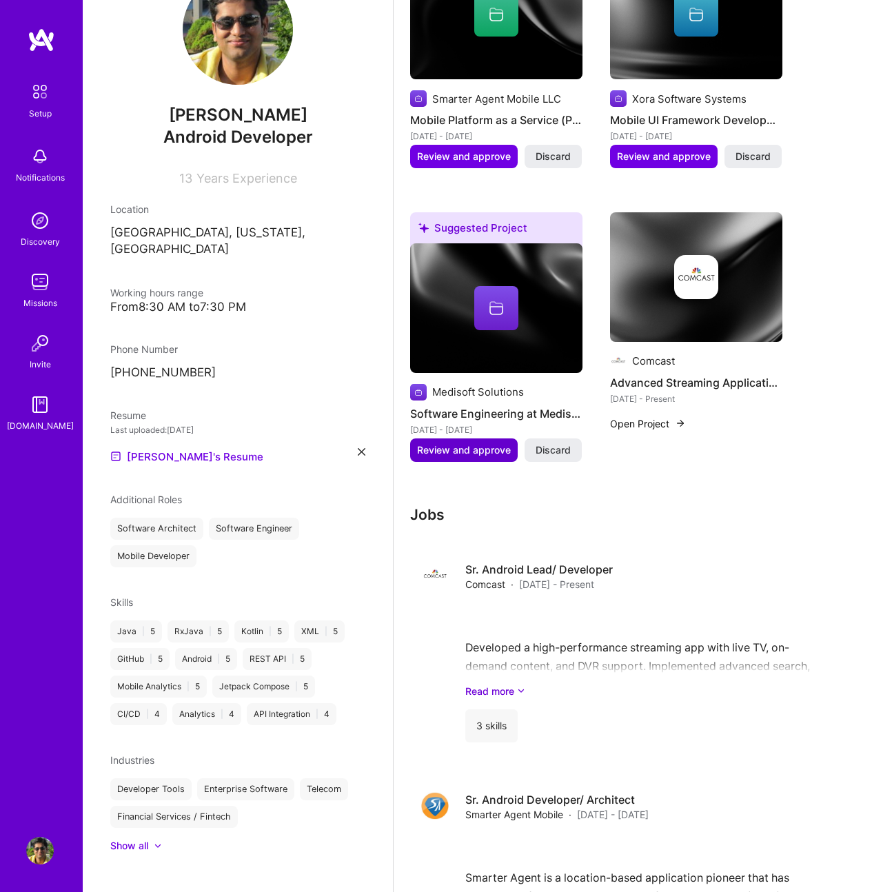 The width and height of the screenshot is (872, 892). I want to click on div: From 8:30 AM to 7:30 PM, so click(238, 307).